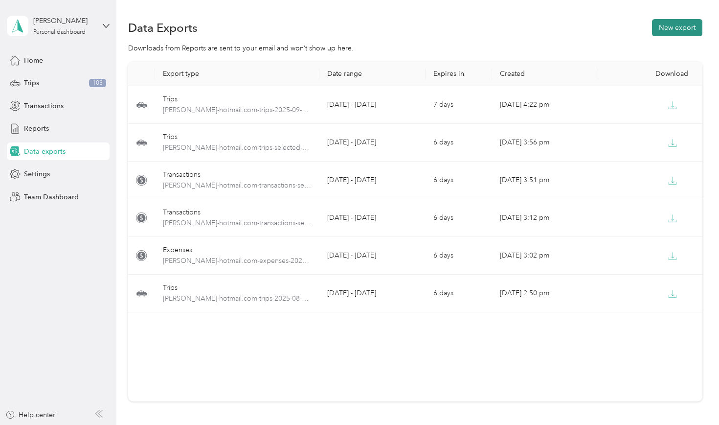 The height and width of the screenshot is (425, 719). I want to click on div: Download, so click(651, 73).